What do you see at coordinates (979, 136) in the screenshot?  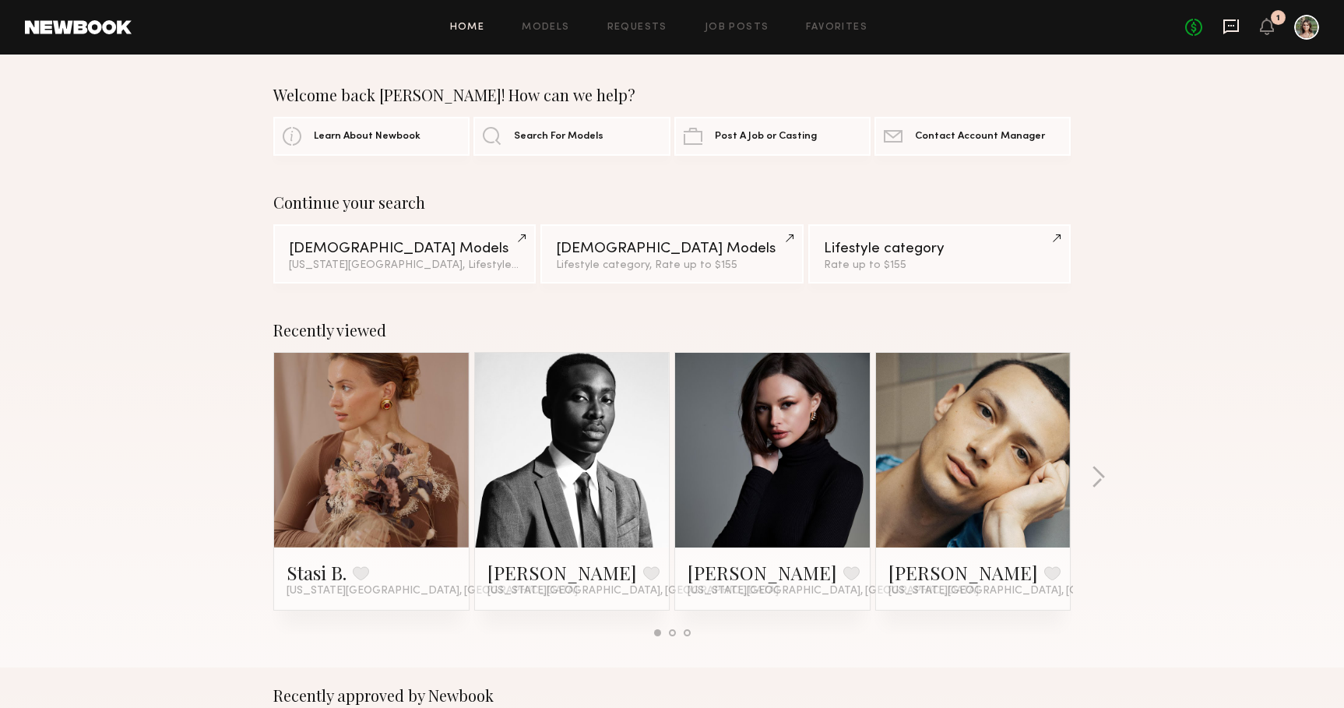 I see `span: Contact Account Manager` at bounding box center [979, 136].